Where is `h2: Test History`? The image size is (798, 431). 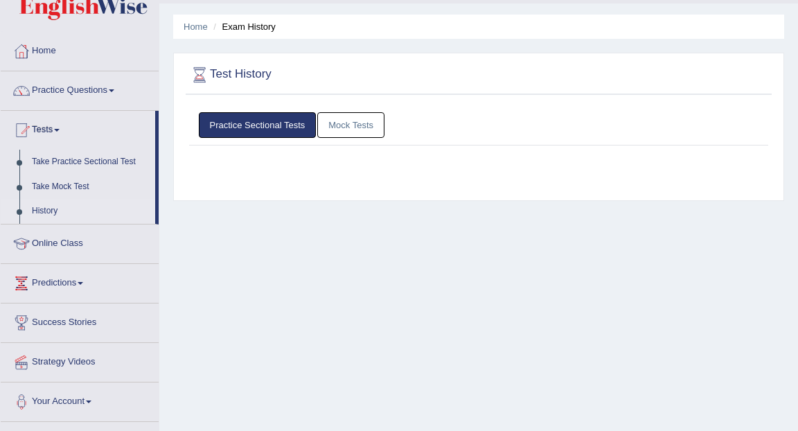
h2: Test History is located at coordinates (368, 75).